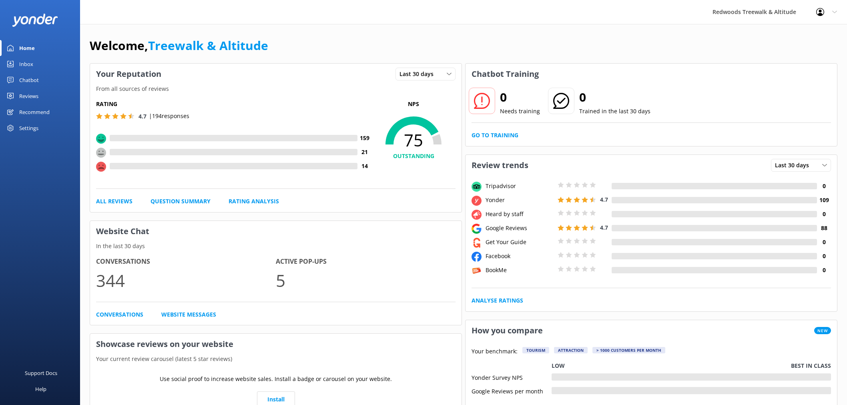  What do you see at coordinates (629, 350) in the screenshot?
I see `div: > 1000 customers per month` at bounding box center [629, 350].